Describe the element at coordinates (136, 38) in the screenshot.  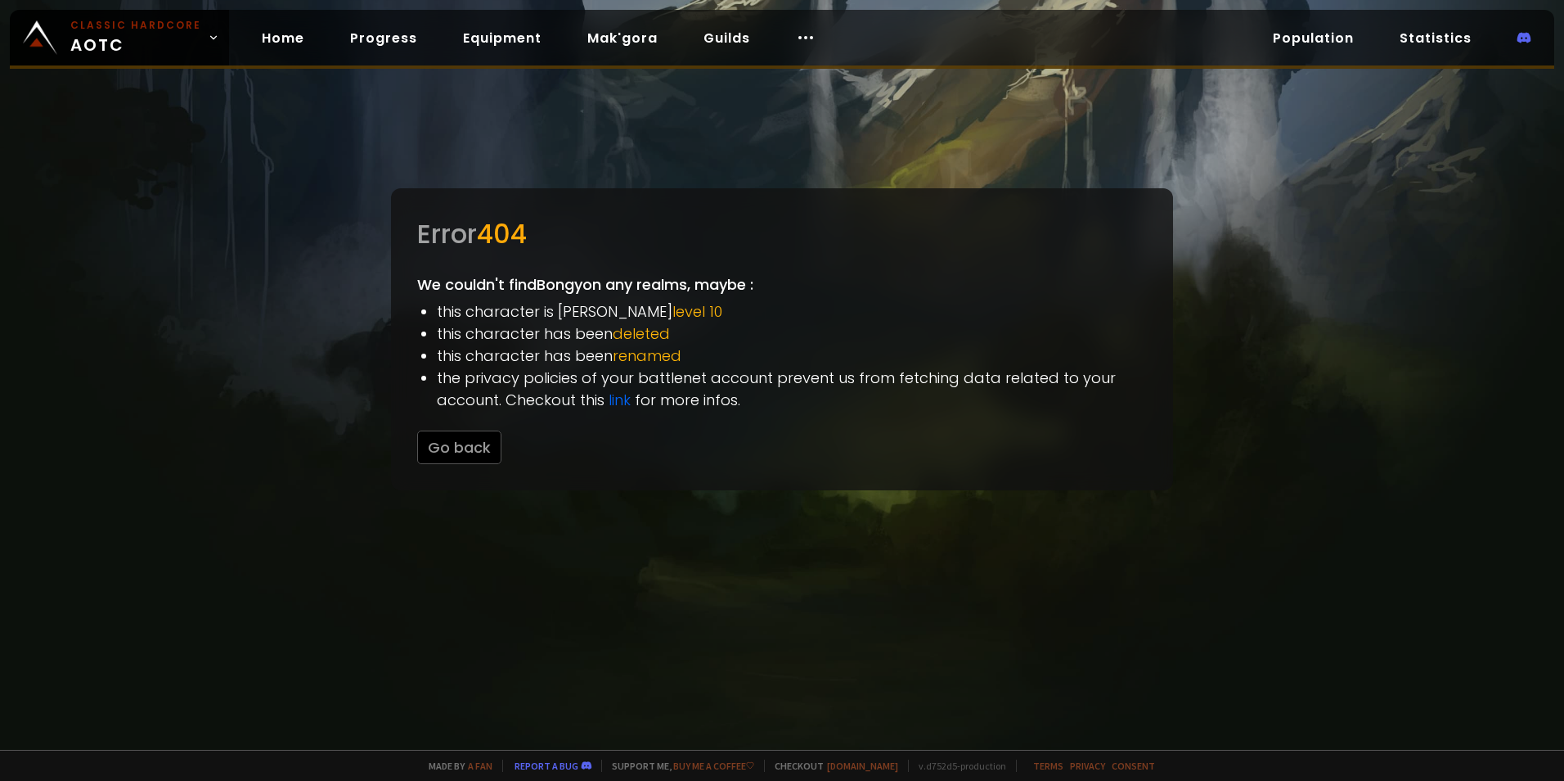
I see `span: AOTC` at that location.